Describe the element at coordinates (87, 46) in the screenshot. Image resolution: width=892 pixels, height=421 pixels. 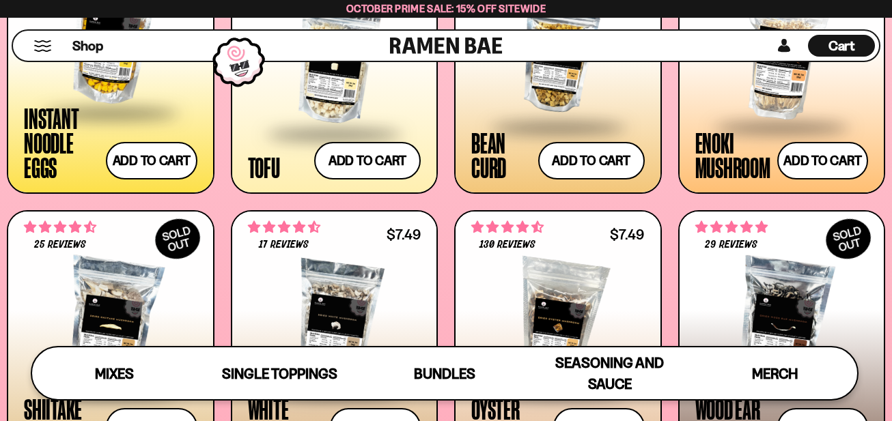
I see `a: Shop` at that location.